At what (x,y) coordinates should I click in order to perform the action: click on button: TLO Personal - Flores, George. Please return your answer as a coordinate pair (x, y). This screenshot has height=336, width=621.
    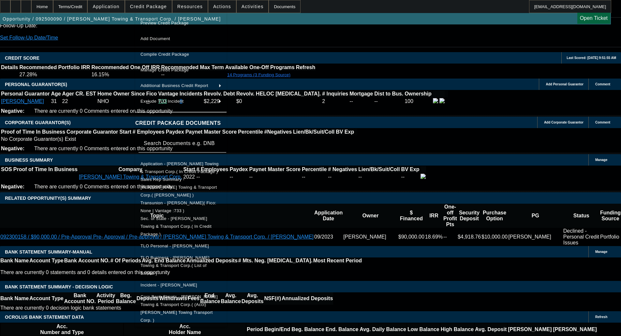
    Looking at the image, I should click on (181, 246).